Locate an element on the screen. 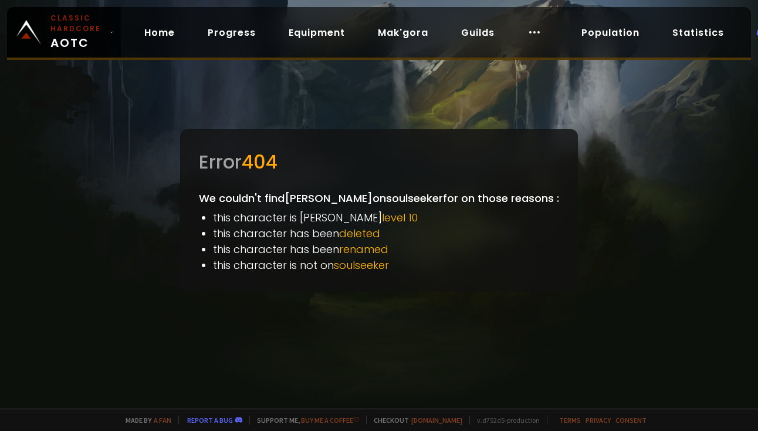 The image size is (758, 431). a: Home is located at coordinates (160, 32).